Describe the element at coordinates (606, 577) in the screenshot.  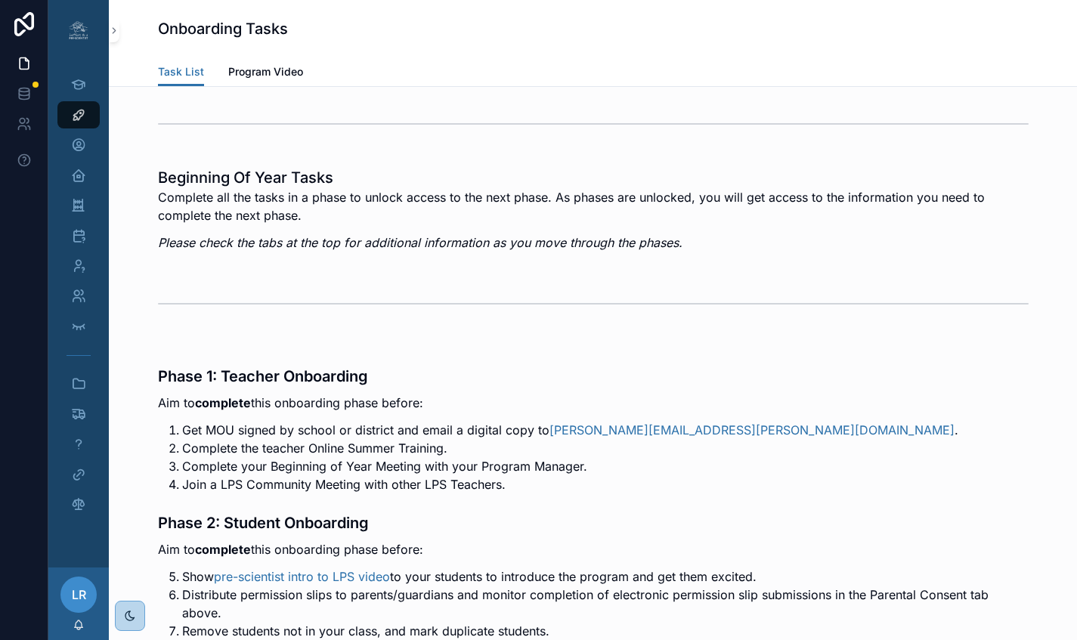
I see `li: Show to your students to introduce the program and get them excited.` at that location.